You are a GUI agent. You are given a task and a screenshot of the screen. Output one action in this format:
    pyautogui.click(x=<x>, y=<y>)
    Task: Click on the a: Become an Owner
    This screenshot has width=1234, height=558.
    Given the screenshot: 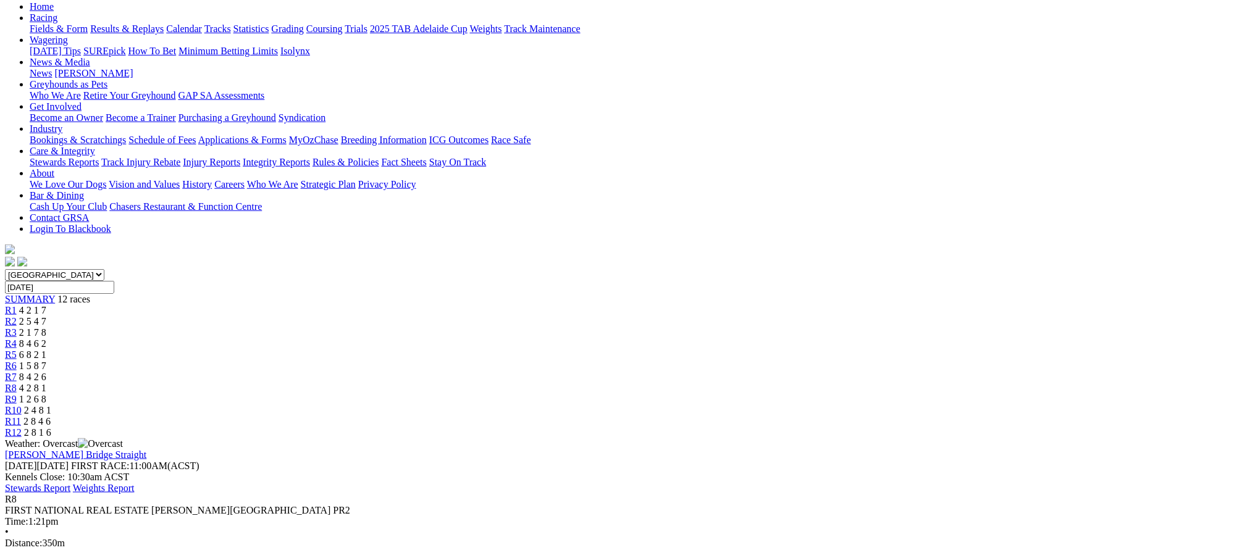 What is the action you would take?
    pyautogui.click(x=66, y=117)
    